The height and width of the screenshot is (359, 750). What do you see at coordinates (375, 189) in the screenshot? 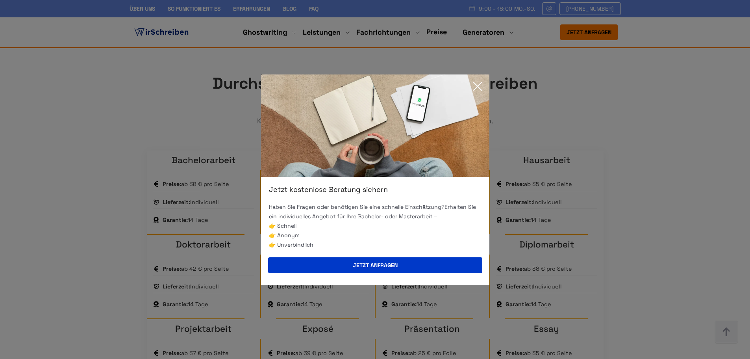
I see `div: Jetzt kostenlose Beratung sichern` at bounding box center [375, 189].